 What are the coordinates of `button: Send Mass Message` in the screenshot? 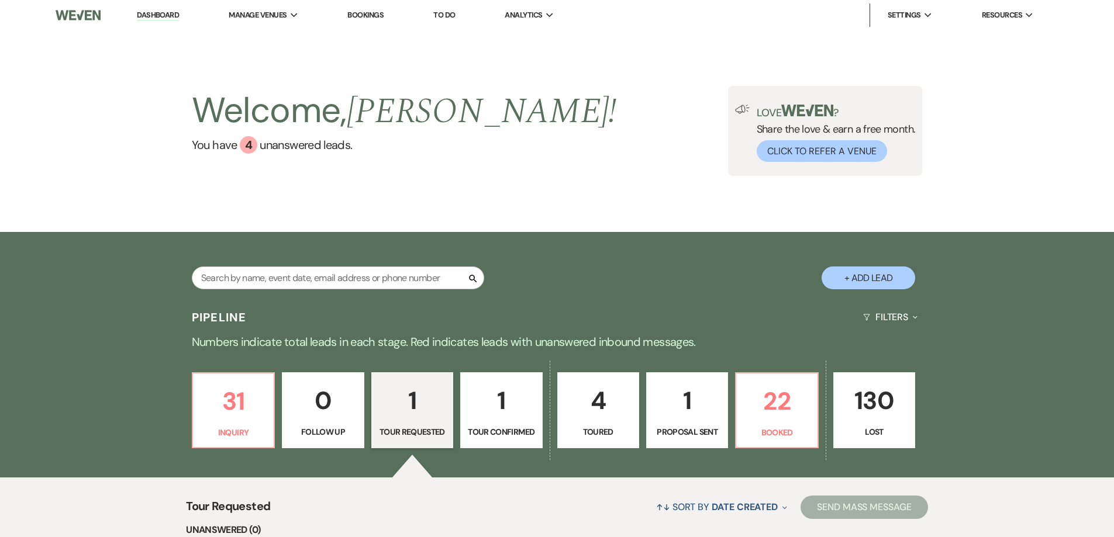 It's located at (864, 507).